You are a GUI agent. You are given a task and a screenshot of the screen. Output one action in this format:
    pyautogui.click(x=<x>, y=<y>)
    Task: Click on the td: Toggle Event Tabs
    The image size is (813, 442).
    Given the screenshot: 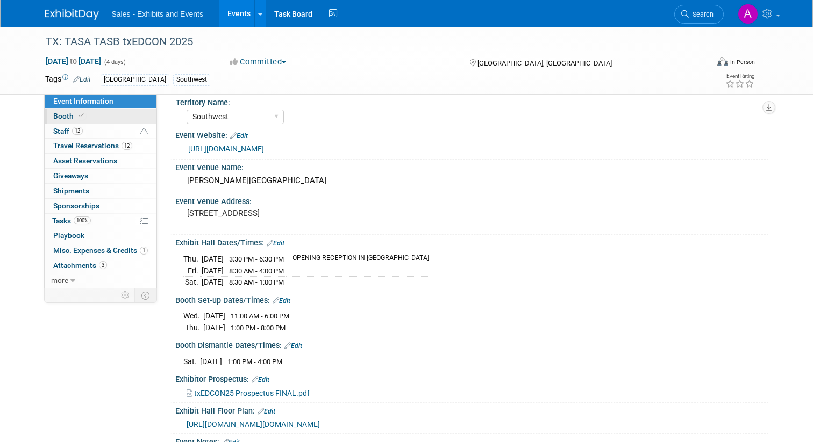 What is the action you would take?
    pyautogui.click(x=145, y=296)
    